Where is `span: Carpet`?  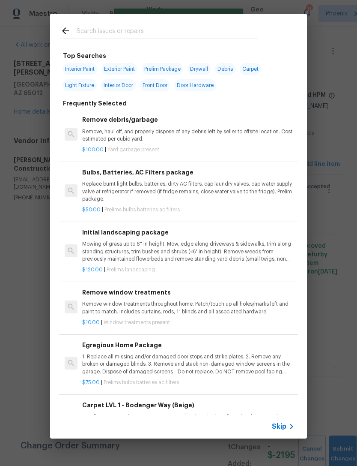
span: Carpet is located at coordinates (251, 69).